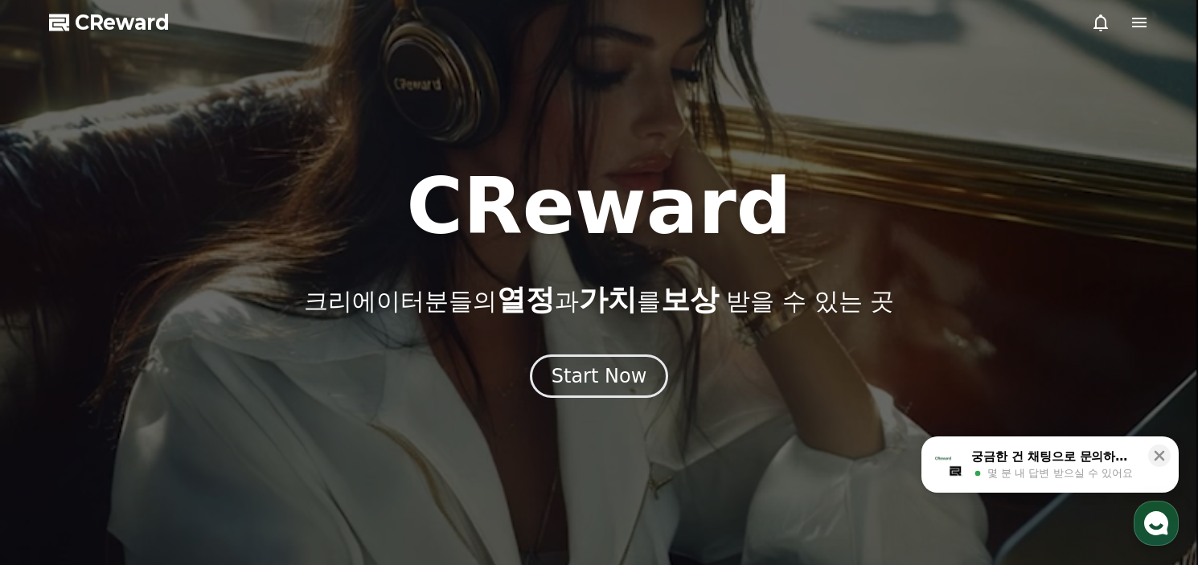  I want to click on button: Start Now, so click(599, 376).